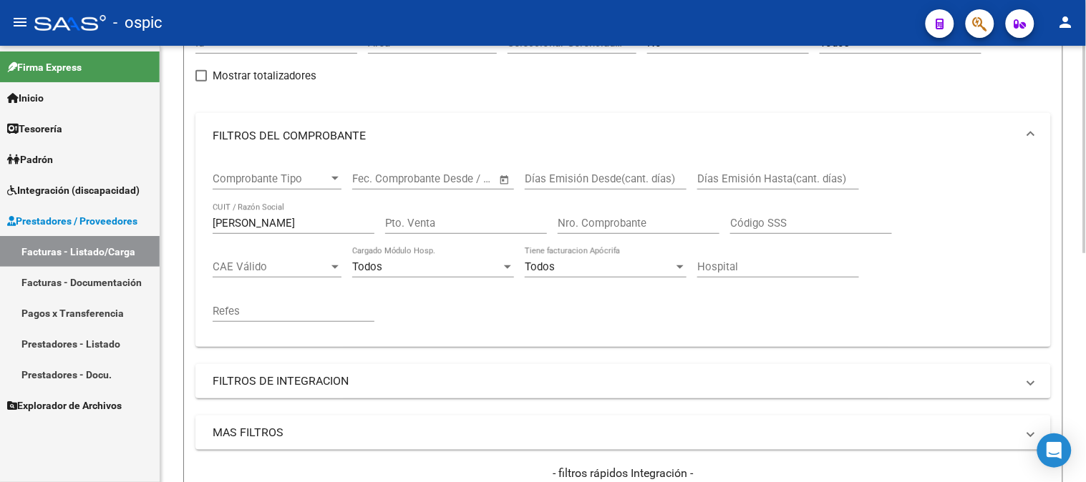  I want to click on h4: - filtros rápidos Integración -, so click(623, 474).